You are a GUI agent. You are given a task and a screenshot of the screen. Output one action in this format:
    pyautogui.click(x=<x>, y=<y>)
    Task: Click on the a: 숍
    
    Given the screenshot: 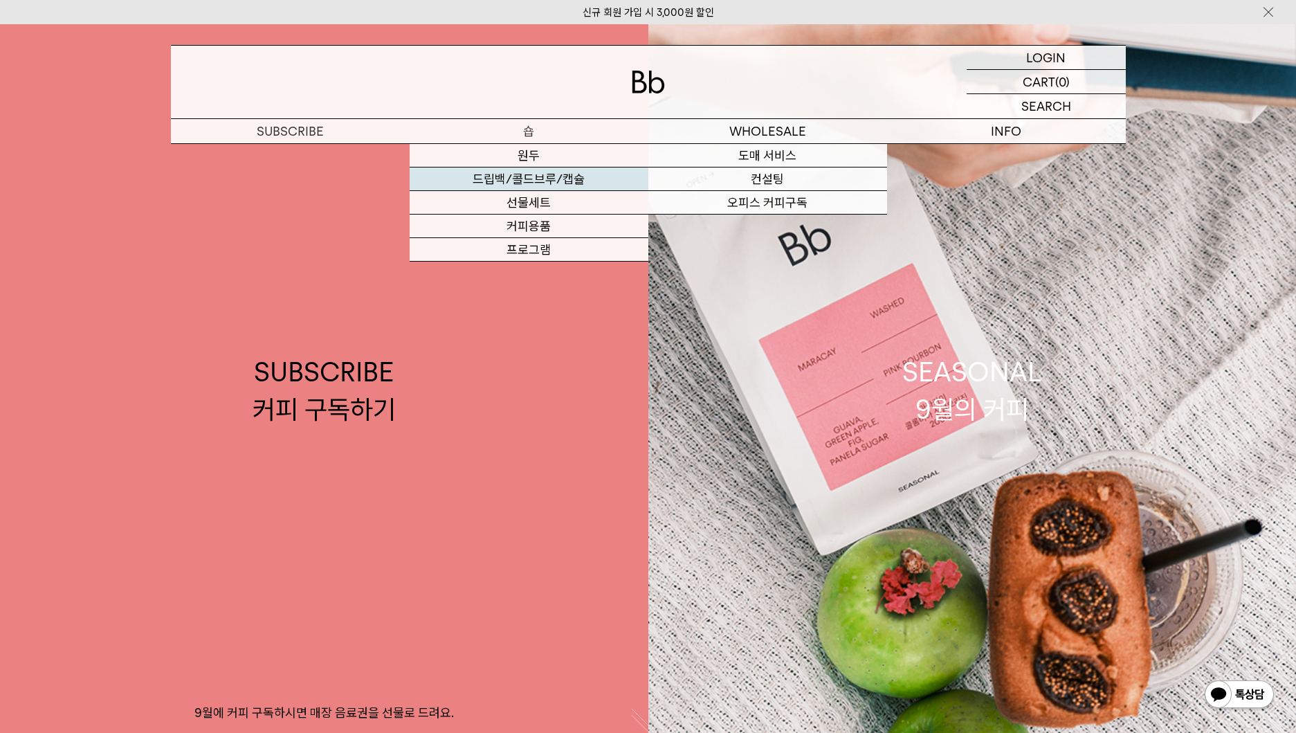 What is the action you would take?
    pyautogui.click(x=529, y=131)
    